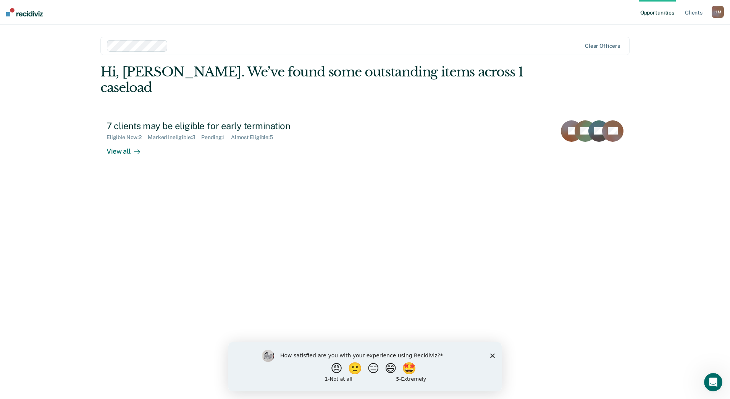 Image resolution: width=730 pixels, height=399 pixels. I want to click on div: How satisfied are you with your experience using Recidiviz?, so click(140, 13).